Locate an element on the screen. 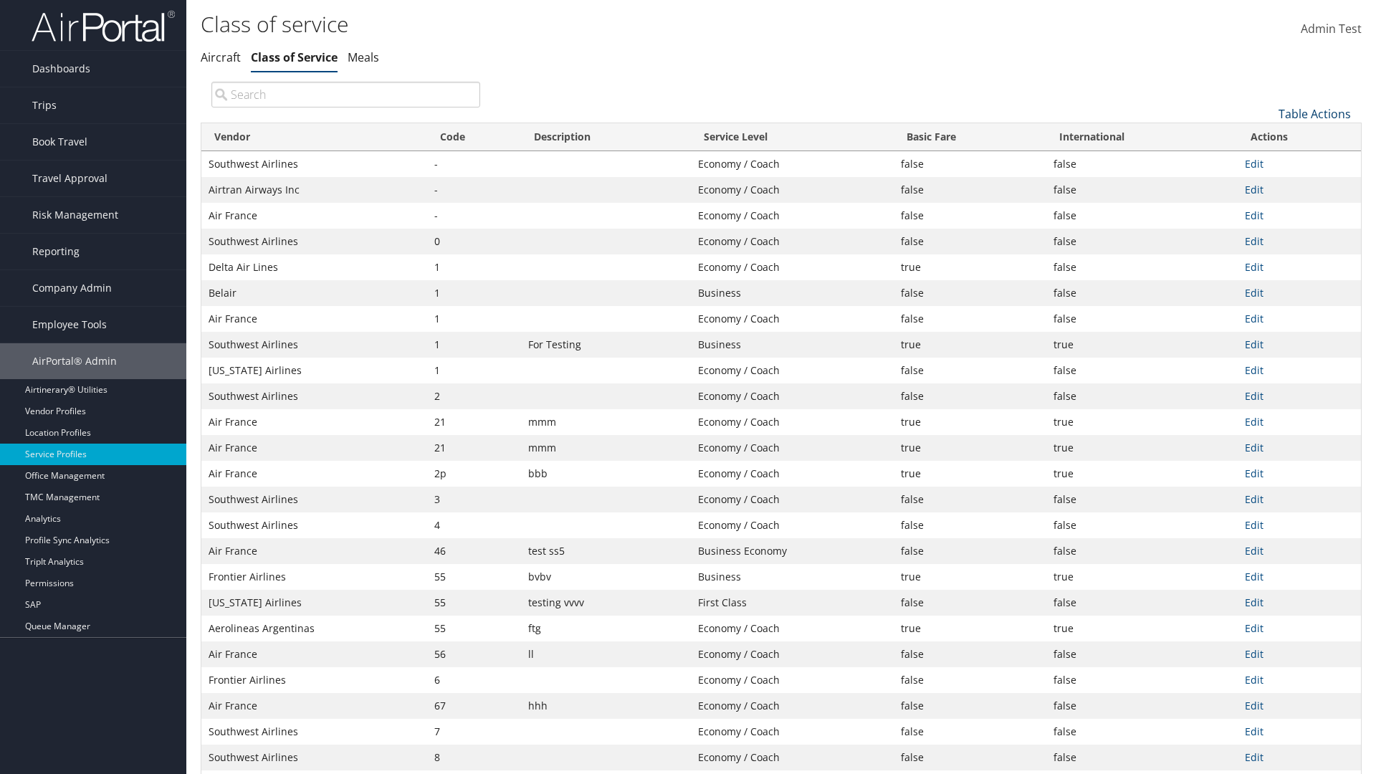 Image resolution: width=1376 pixels, height=774 pixels. td: testing vvvv is located at coordinates (606, 603).